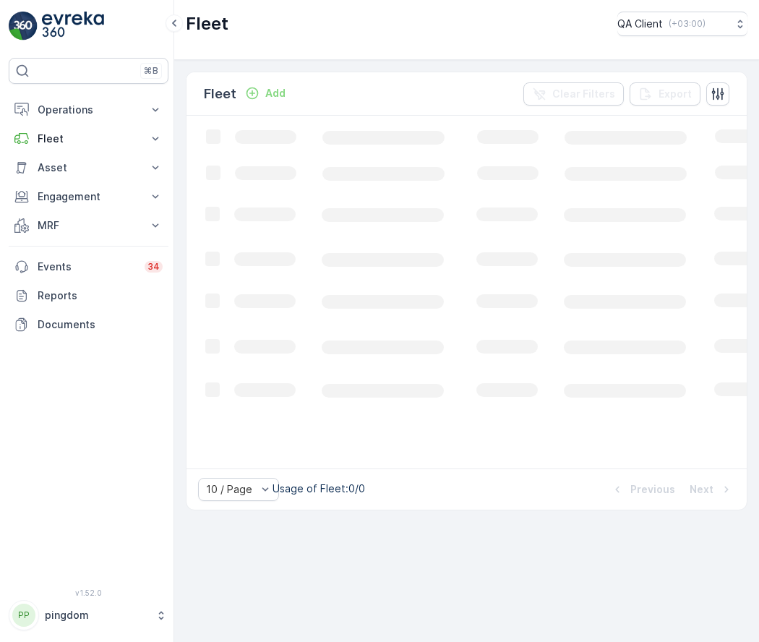  What do you see at coordinates (151, 71) in the screenshot?
I see `p: ⌘B` at bounding box center [151, 71].